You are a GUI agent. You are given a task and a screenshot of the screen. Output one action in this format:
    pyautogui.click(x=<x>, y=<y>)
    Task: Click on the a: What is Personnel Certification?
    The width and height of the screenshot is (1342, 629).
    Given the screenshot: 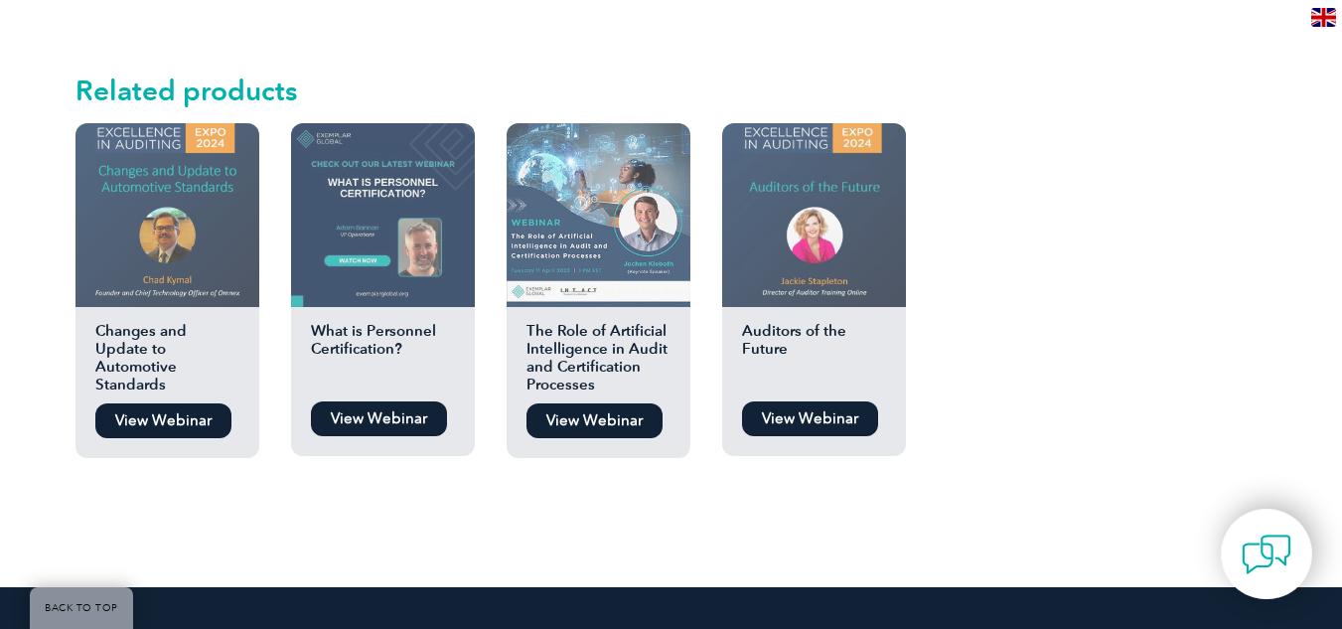 What is the action you would take?
    pyautogui.click(x=383, y=257)
    